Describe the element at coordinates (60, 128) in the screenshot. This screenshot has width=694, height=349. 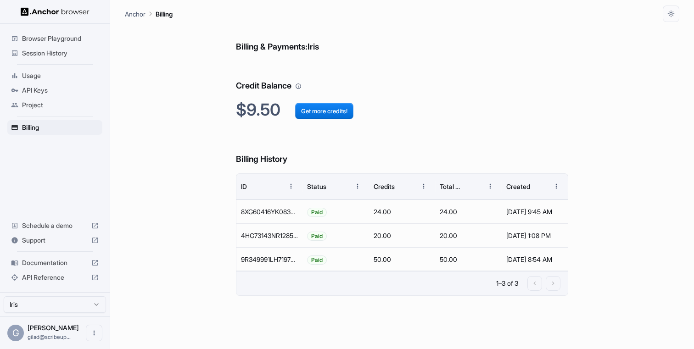
I see `span: Billing` at that location.